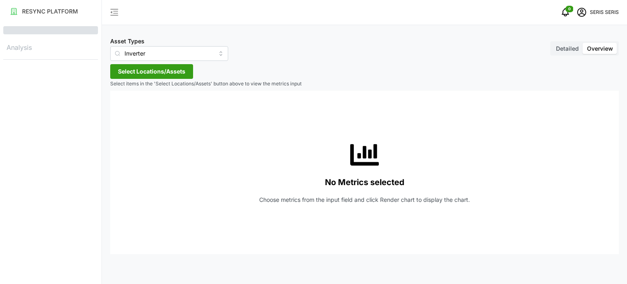 Image resolution: width=627 pixels, height=284 pixels. Describe the element at coordinates (567, 48) in the screenshot. I see `span: Detailed` at that location.